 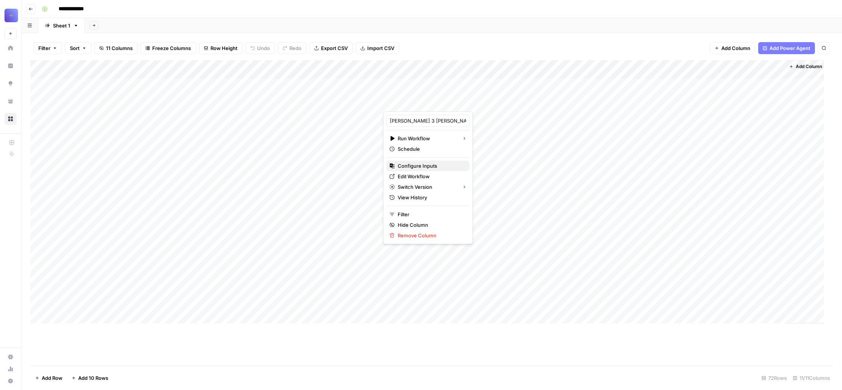 I want to click on button: Row Height, so click(x=221, y=48).